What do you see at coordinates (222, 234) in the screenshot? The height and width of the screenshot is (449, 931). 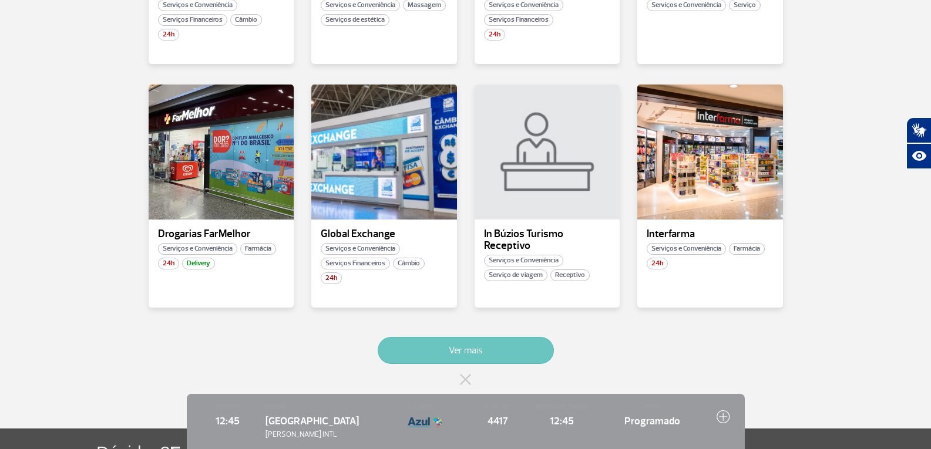 I see `p: Drogarias FarMelhor` at bounding box center [222, 234].